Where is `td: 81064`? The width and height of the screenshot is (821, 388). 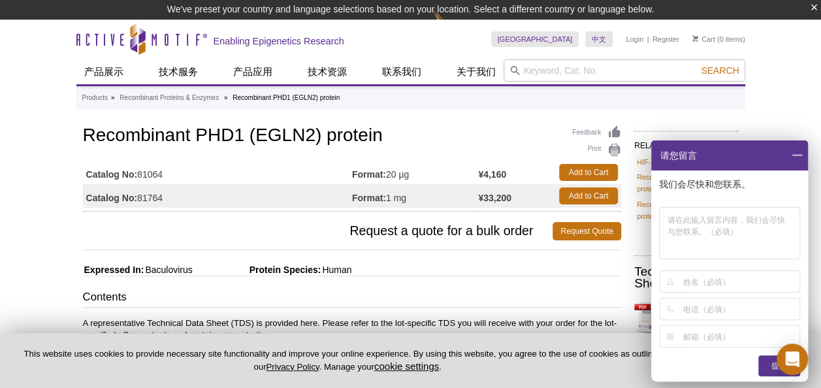
td: 81064 is located at coordinates (217, 172).